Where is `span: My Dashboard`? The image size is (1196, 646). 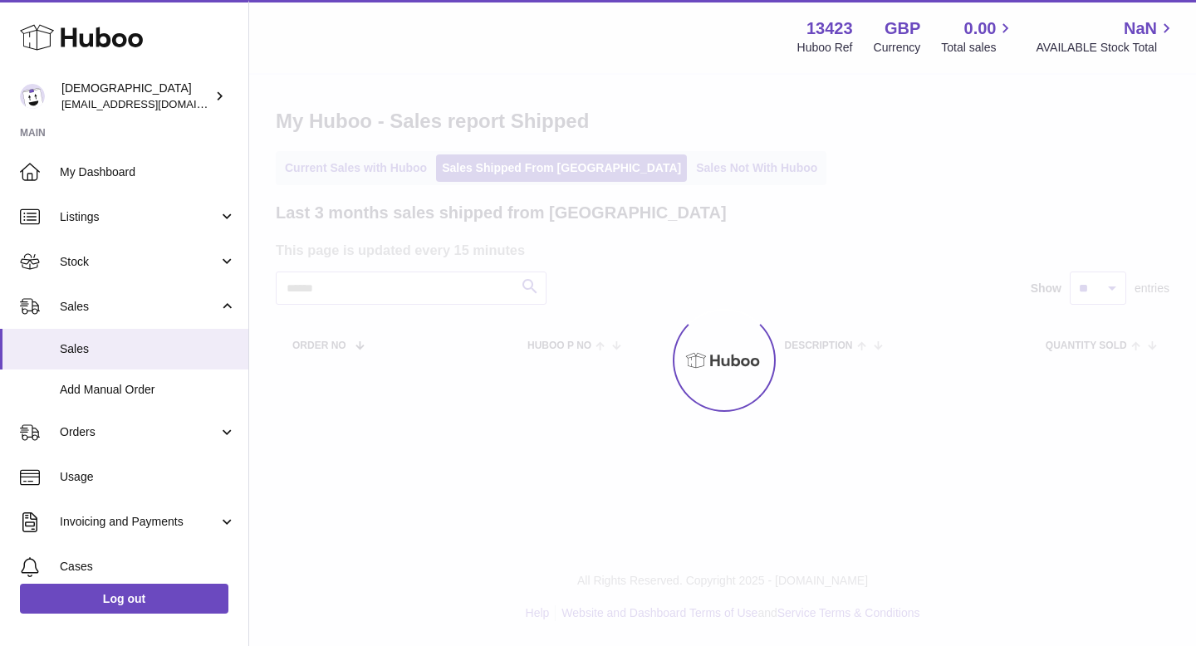
span: My Dashboard is located at coordinates (148, 172).